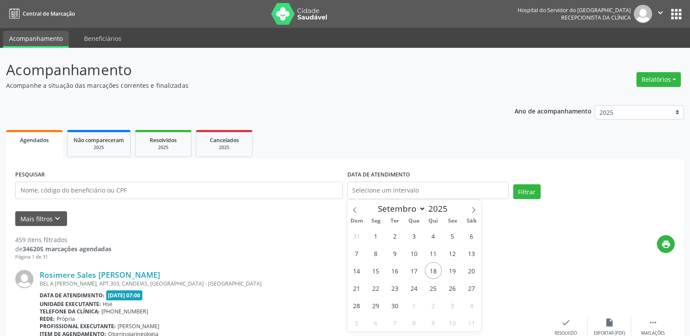  What do you see at coordinates (566, 323) in the screenshot?
I see `i: check` at bounding box center [566, 323].